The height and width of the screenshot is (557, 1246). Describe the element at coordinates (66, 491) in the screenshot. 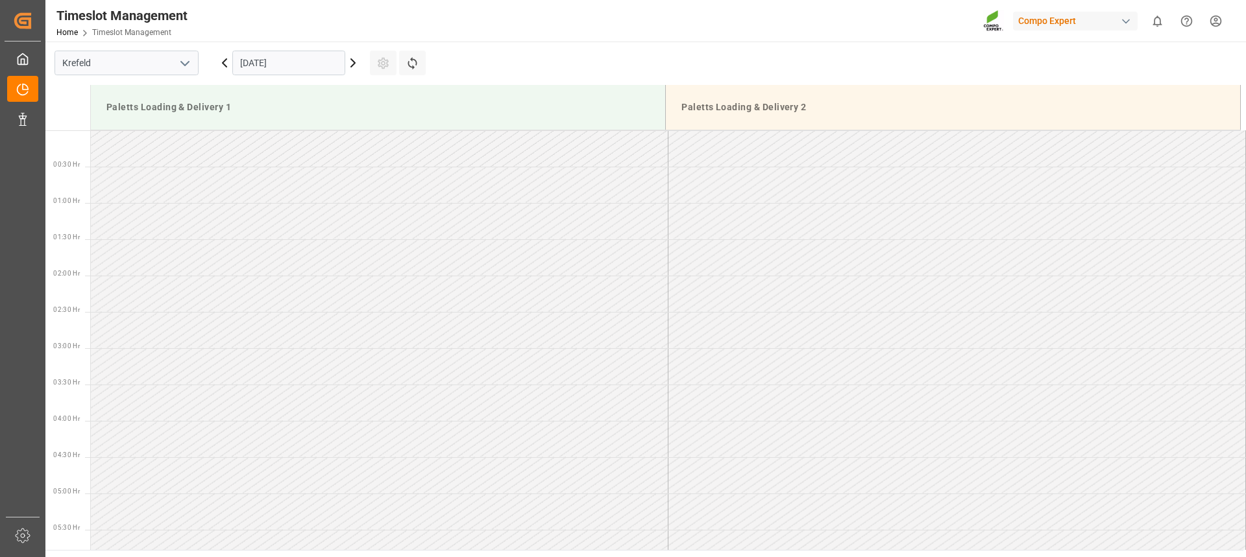

I see `span: 05:00 Hr` at that location.